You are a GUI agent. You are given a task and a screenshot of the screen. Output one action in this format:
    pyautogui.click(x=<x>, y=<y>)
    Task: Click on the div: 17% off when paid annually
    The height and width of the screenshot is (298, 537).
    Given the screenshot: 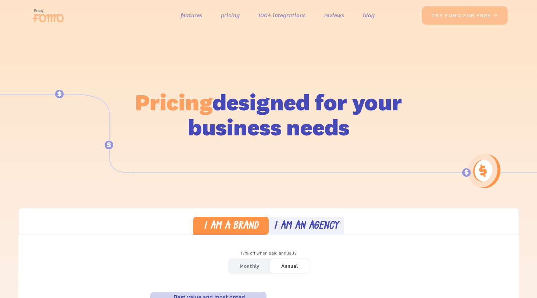 What is the action you would take?
    pyautogui.click(x=269, y=253)
    